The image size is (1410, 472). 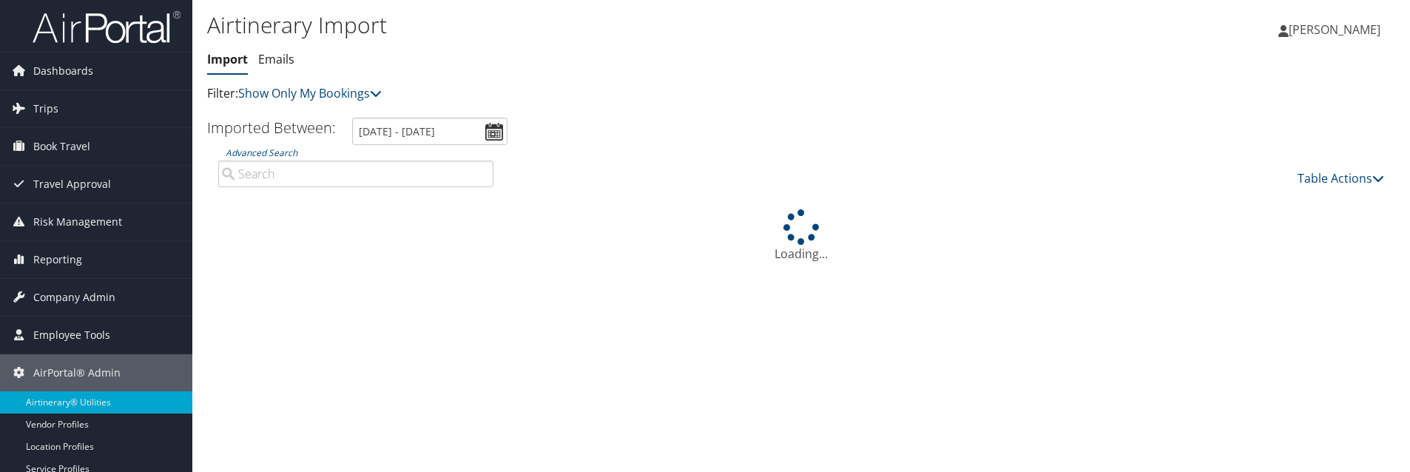 I want to click on span: Book Travel, so click(x=61, y=147).